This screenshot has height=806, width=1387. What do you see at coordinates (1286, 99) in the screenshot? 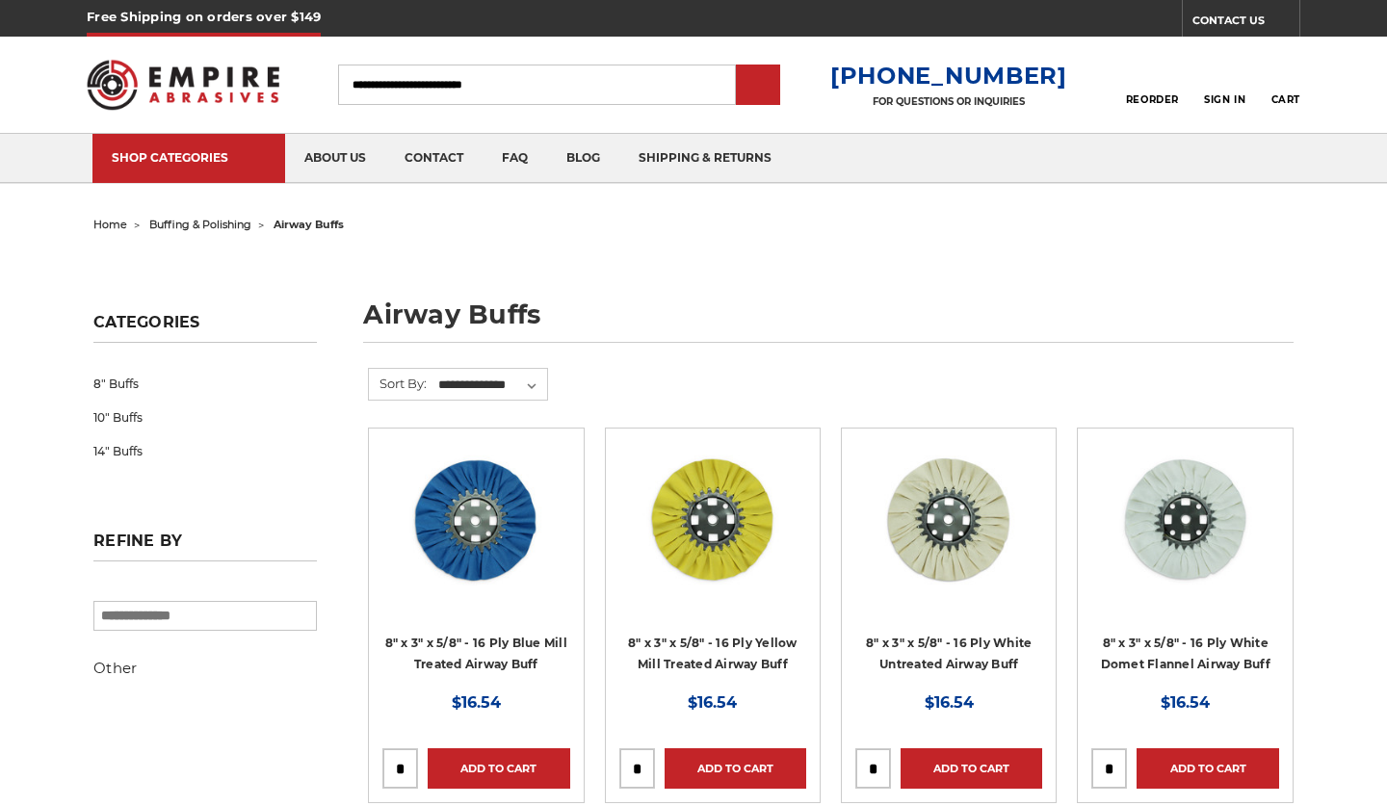
I see `span: Cart` at bounding box center [1286, 99].